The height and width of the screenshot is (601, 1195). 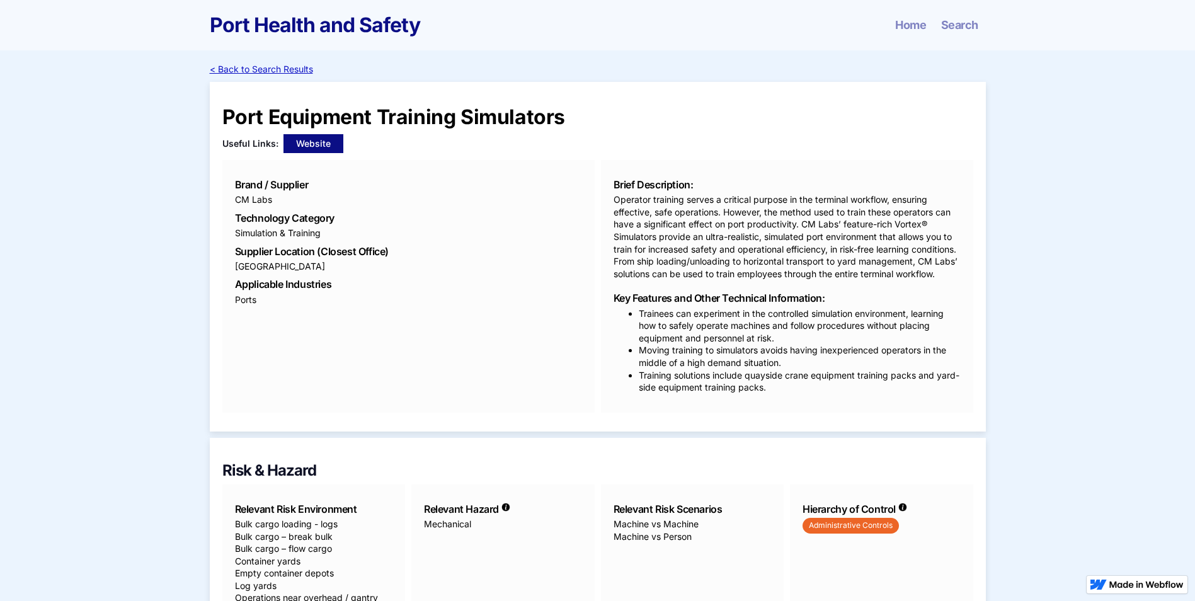 What do you see at coordinates (799, 381) in the screenshot?
I see `li: Training solutions include quayside crane equipment training packs and yard-side equipment traini...` at bounding box center [799, 381].